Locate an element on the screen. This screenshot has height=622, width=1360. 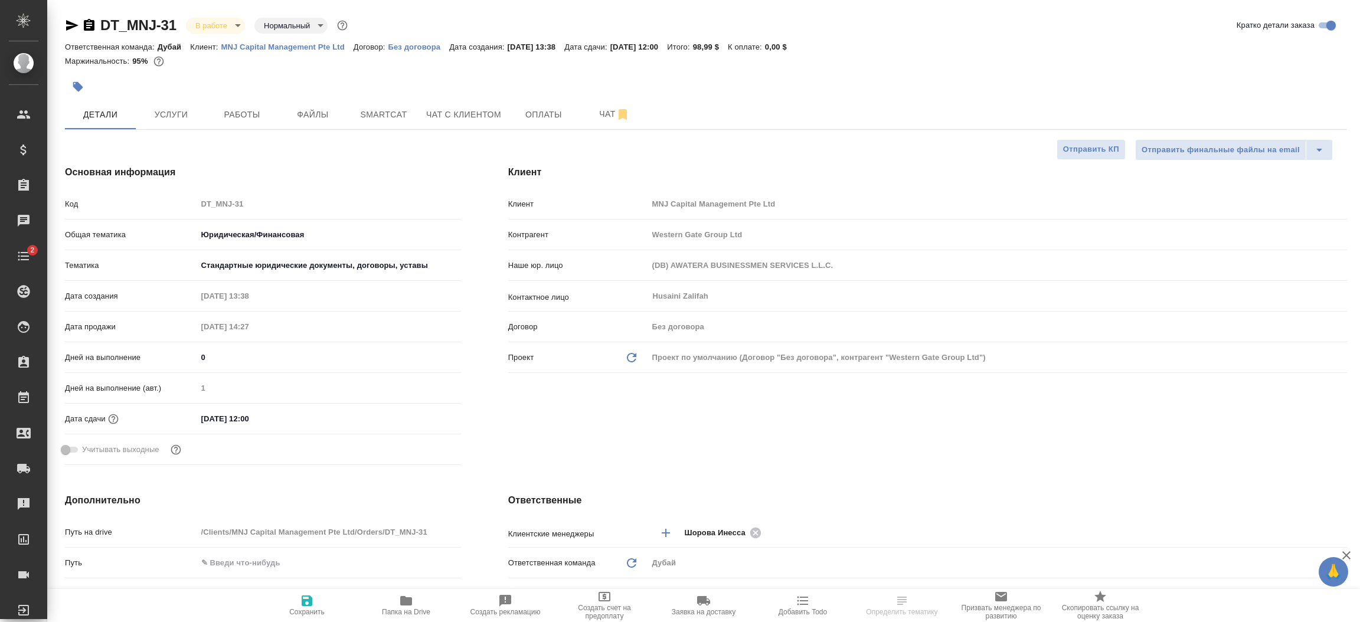
p: Код is located at coordinates (131, 204).